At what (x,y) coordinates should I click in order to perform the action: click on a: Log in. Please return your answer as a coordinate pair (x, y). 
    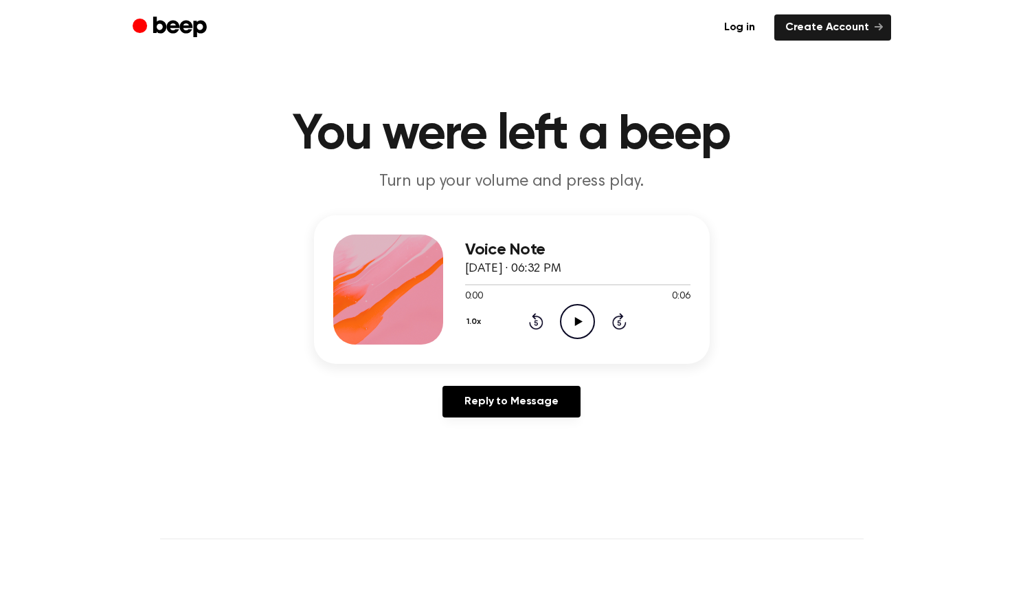
    Looking at the image, I should click on (739, 27).